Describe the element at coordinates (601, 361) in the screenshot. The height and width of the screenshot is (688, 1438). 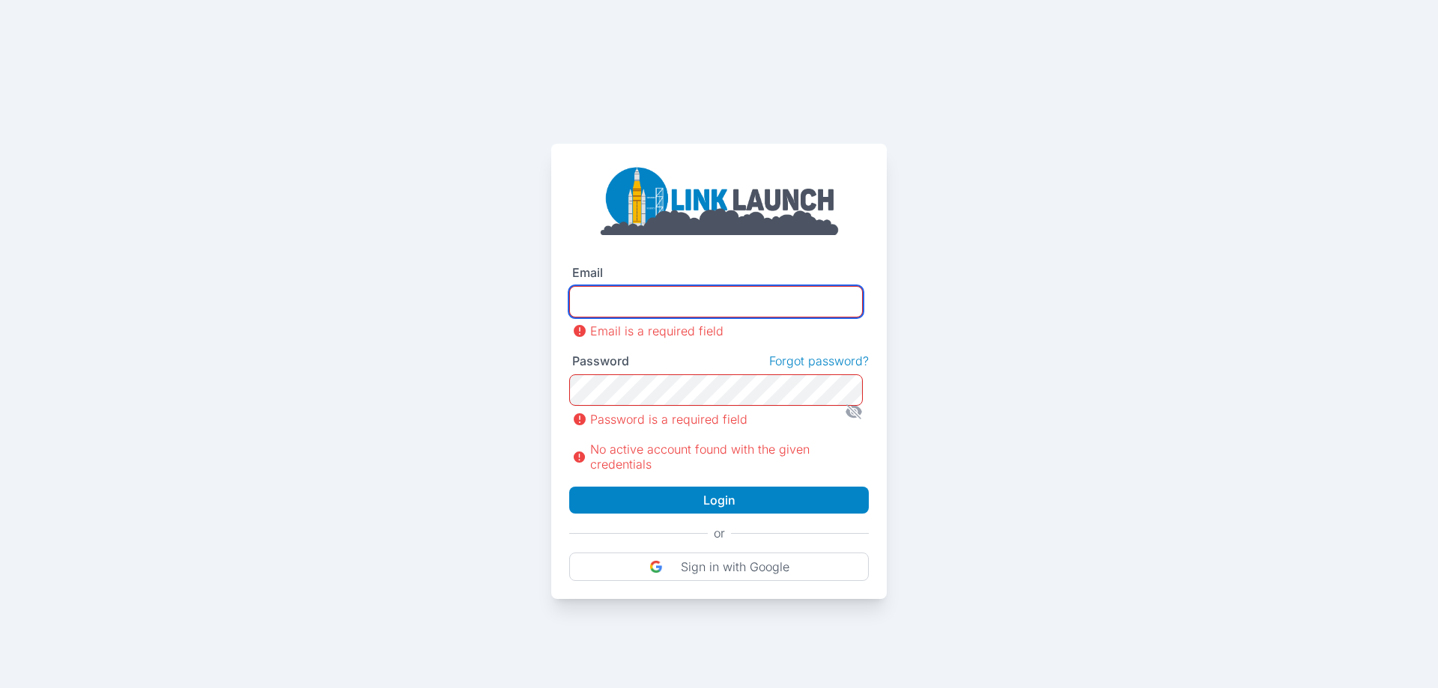
I see `label: Password` at that location.